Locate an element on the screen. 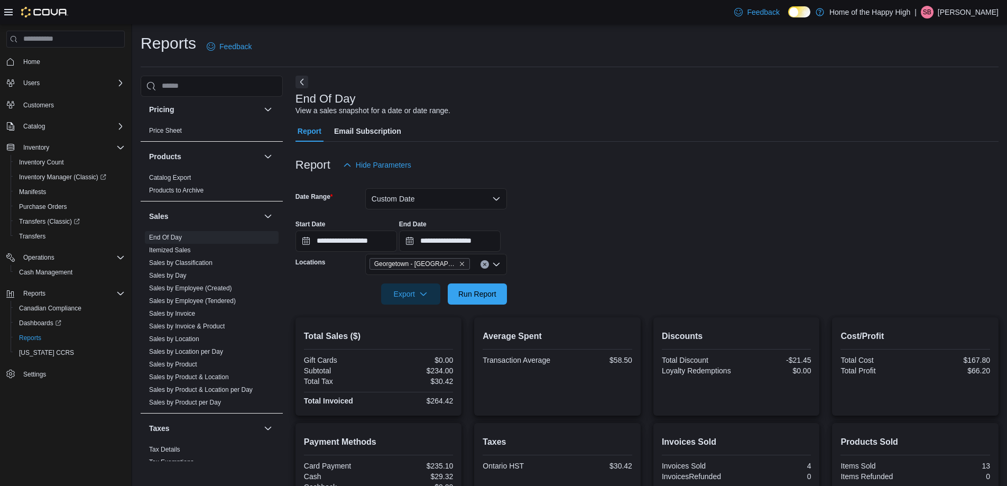  span: Catalog is located at coordinates (72, 126).